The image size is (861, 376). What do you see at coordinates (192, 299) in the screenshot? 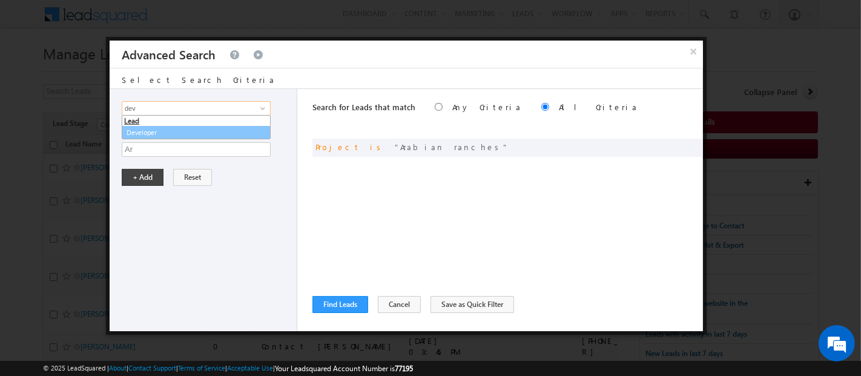
I see `em: Start Chat` at bounding box center [192, 299].